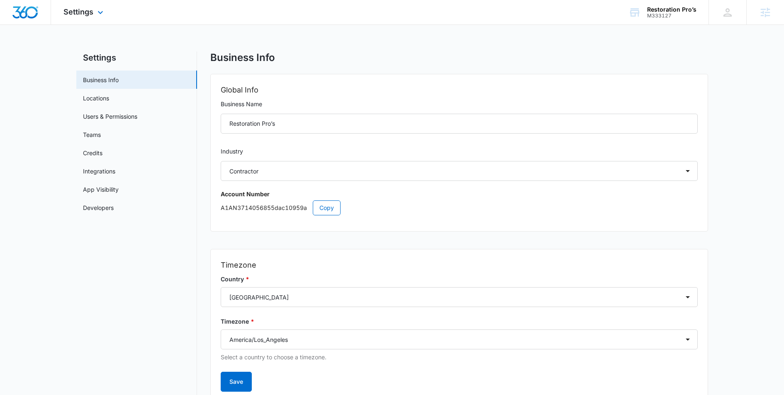 The image size is (784, 395). I want to click on h2: Settings, so click(136, 58).